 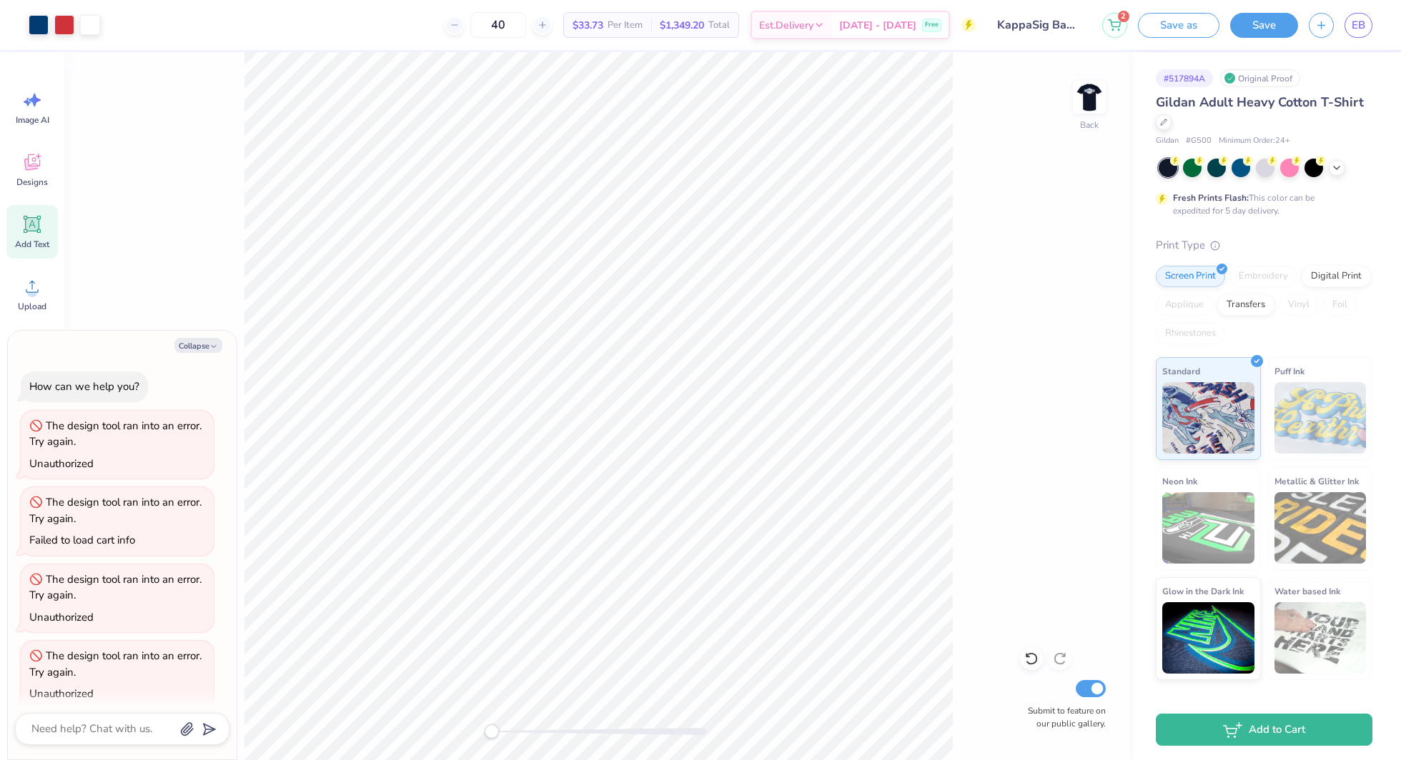 What do you see at coordinates (1289, 371) in the screenshot?
I see `span: Puff Ink` at bounding box center [1289, 371].